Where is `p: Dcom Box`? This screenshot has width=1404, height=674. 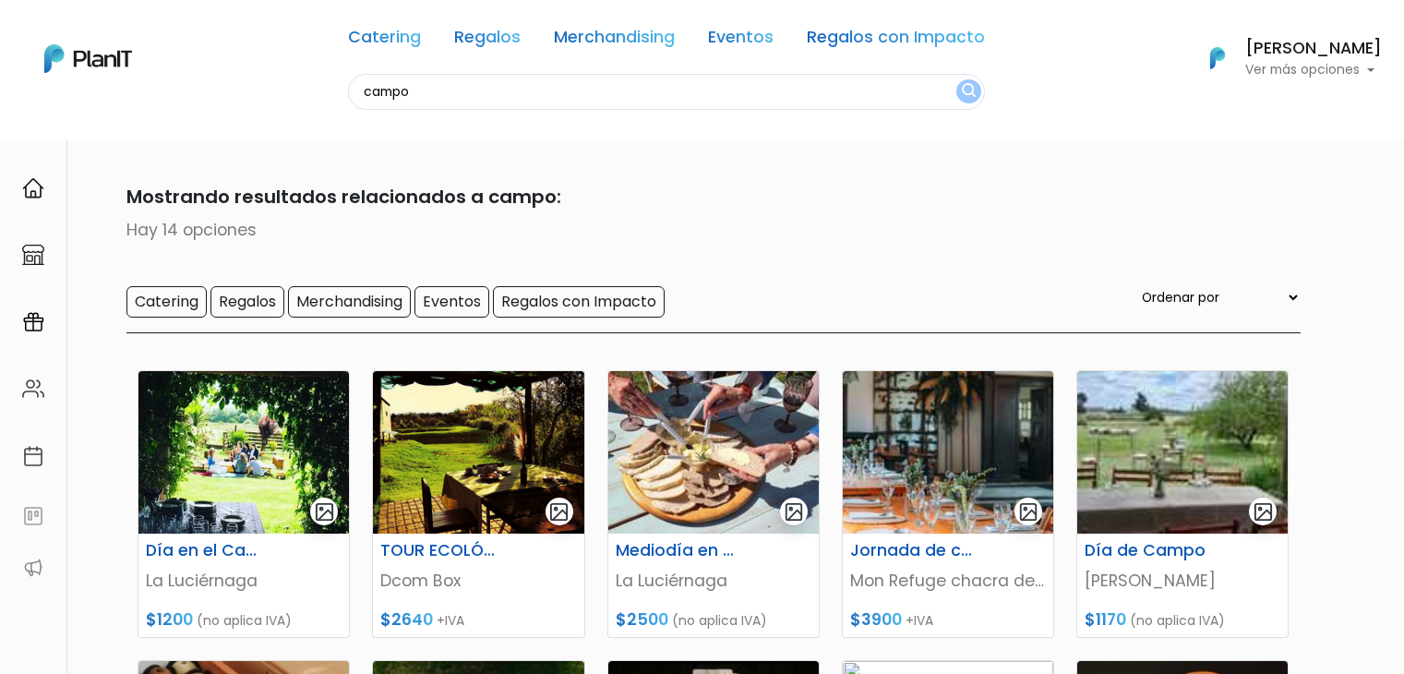 p: Dcom Box is located at coordinates (478, 581).